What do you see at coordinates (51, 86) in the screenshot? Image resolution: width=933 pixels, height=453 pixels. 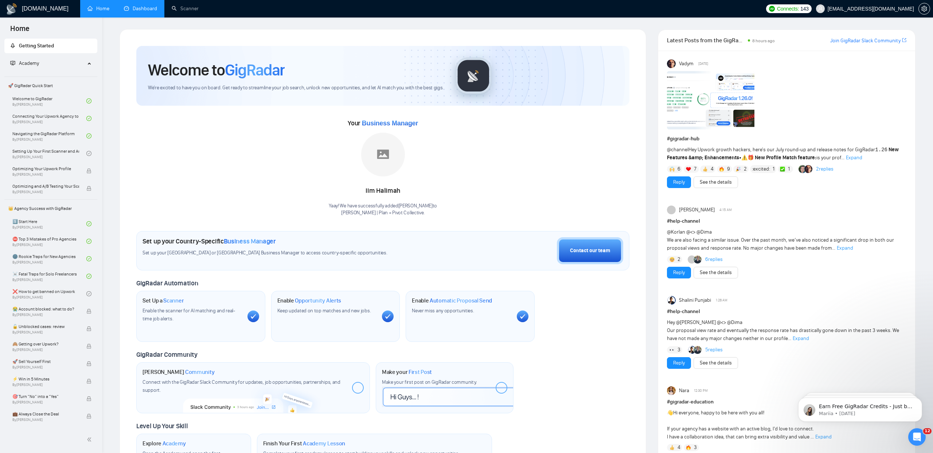 I see `span: 🚀 GigRadar Quick Start` at bounding box center [51, 86].